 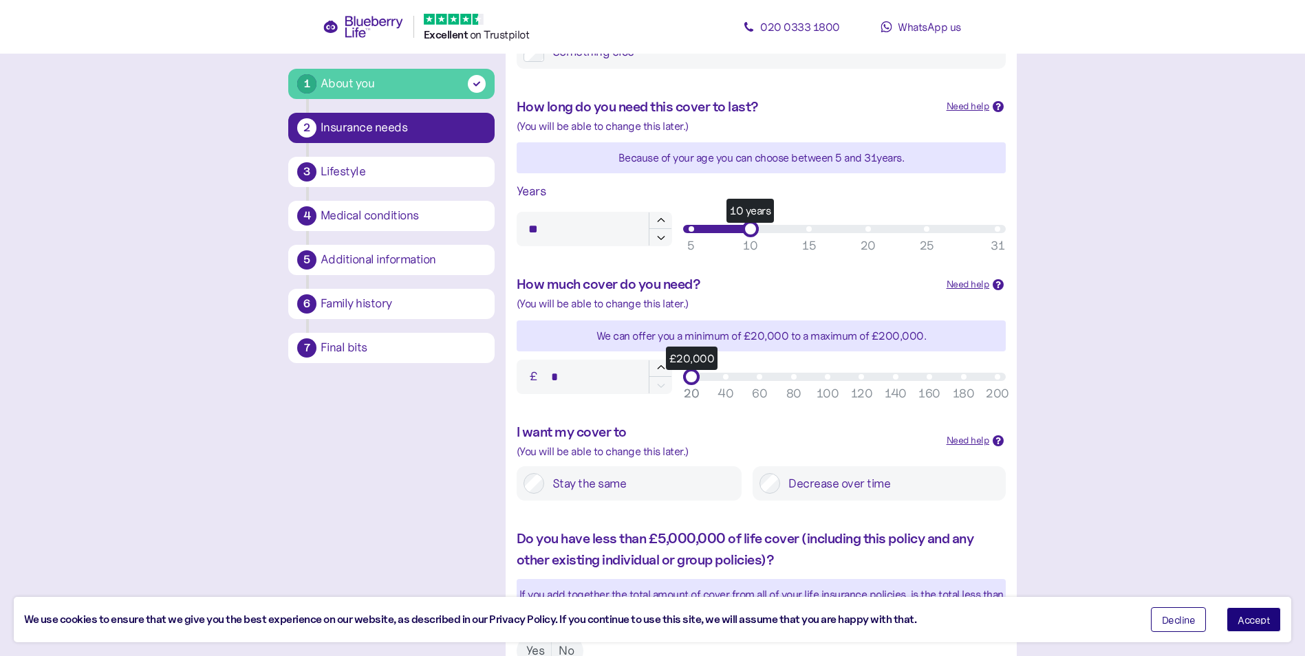 I want to click on button: 7Final bits, so click(x=392, y=348).